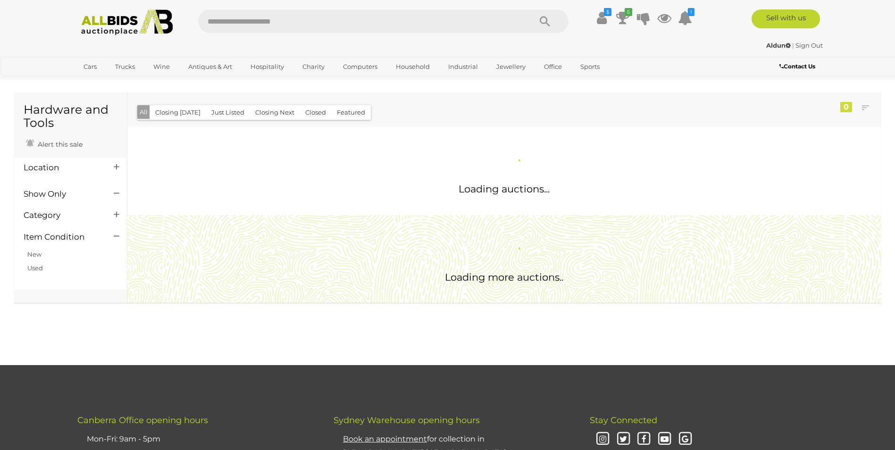  What do you see at coordinates (54, 143) in the screenshot?
I see `a: Alert this sale` at bounding box center [54, 143].